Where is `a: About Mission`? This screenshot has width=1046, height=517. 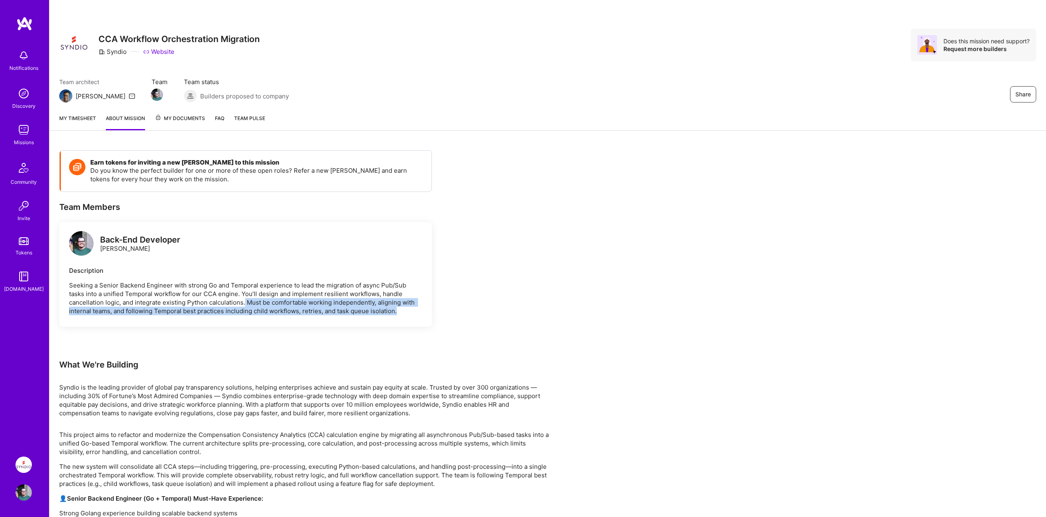 a: About Mission is located at coordinates (125, 122).